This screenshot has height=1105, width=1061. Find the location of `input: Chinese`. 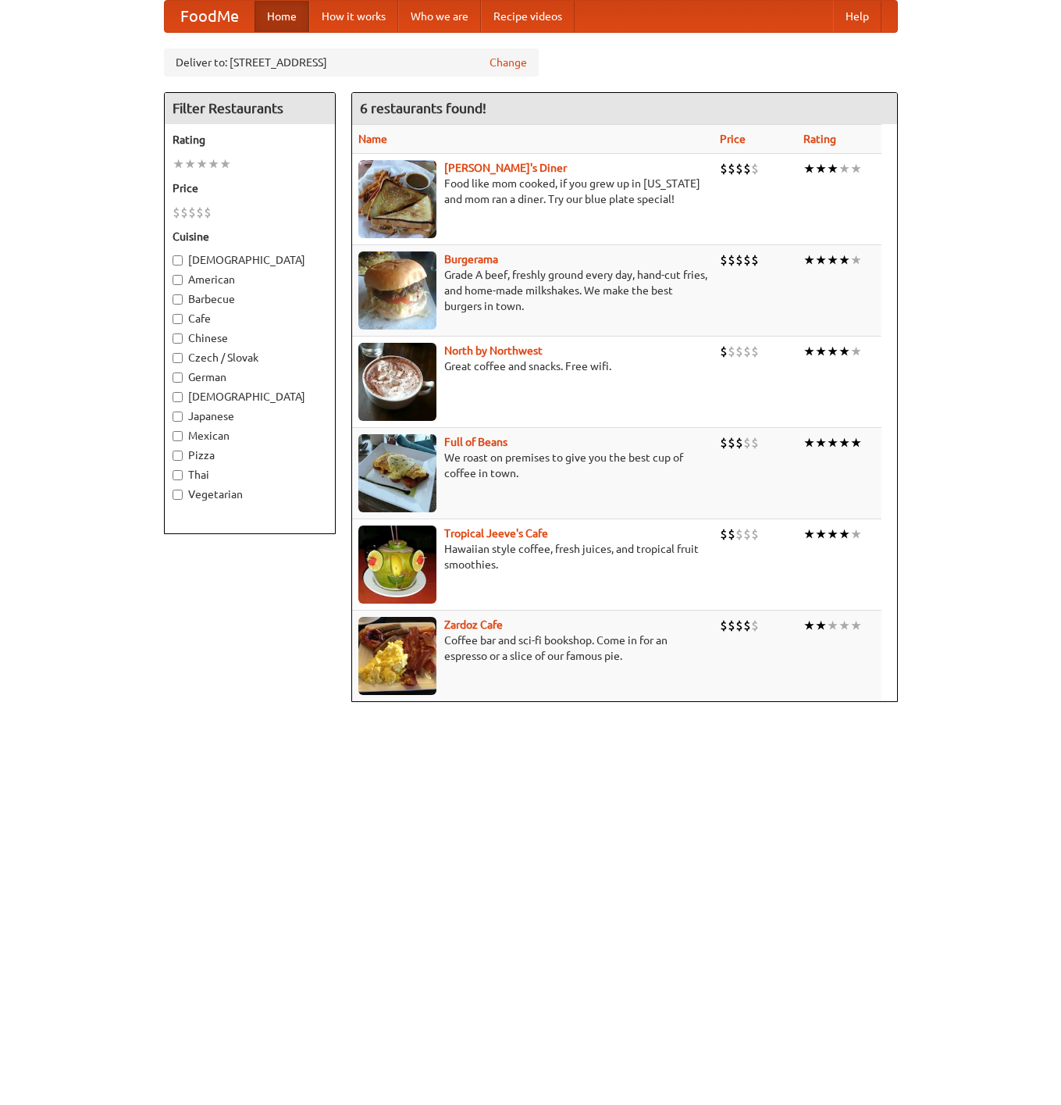

input: Chinese is located at coordinates (177, 338).